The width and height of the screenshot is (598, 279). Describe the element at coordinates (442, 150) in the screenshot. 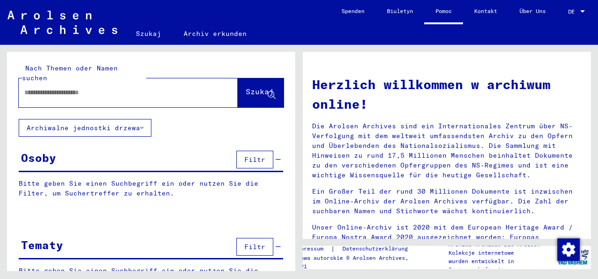

I see `font: Die Arolsen Archives sind ein Internationales Zentrum über NS-Verfolgung mit dem weltweit umfasse...` at that location.